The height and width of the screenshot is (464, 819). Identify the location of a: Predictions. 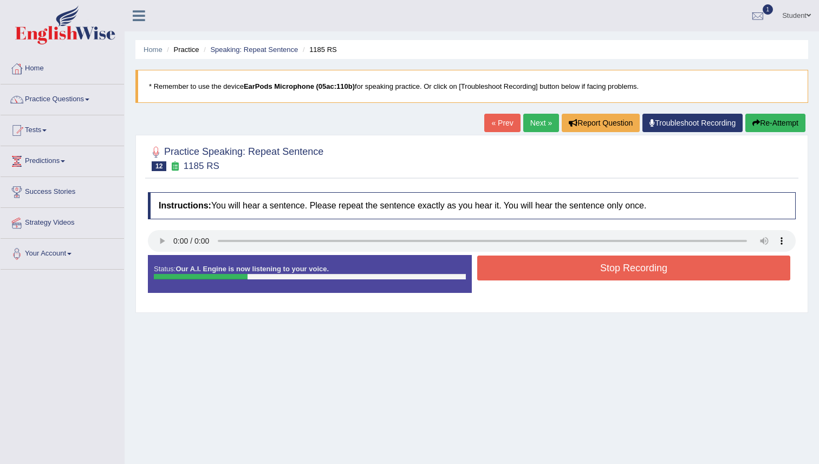
(62, 160).